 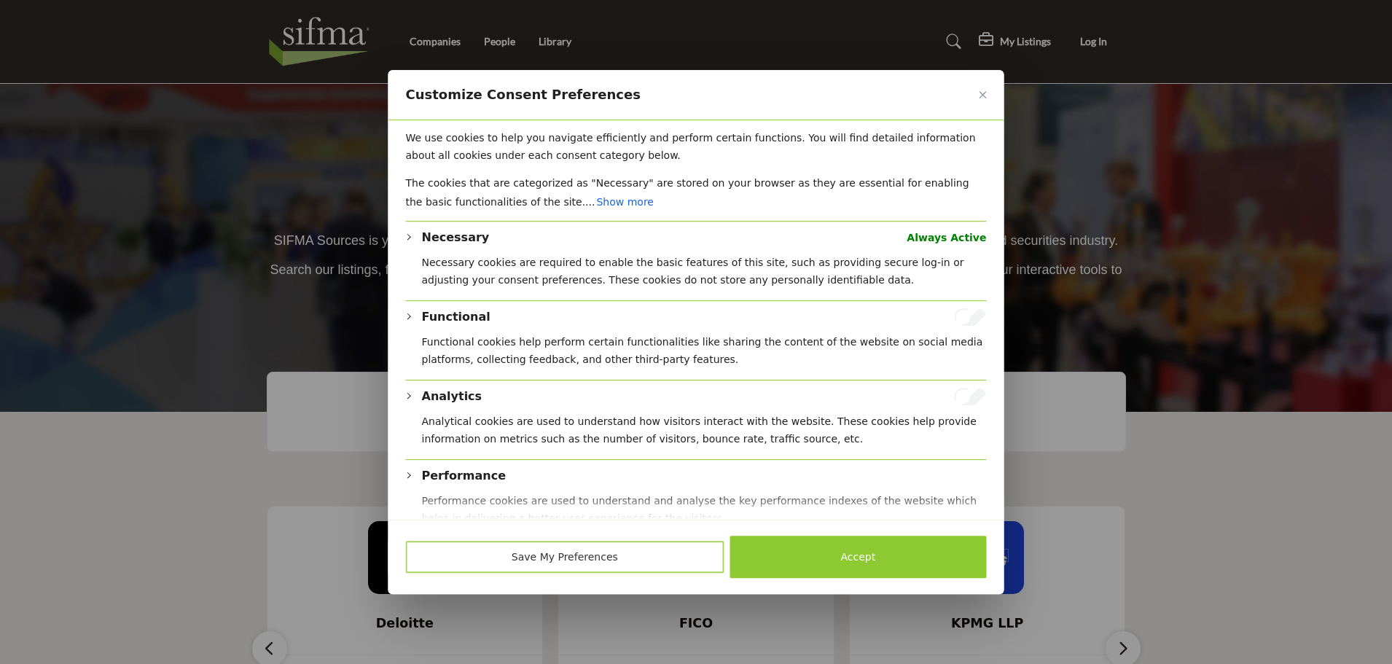 I want to click on img: Close, so click(x=983, y=95).